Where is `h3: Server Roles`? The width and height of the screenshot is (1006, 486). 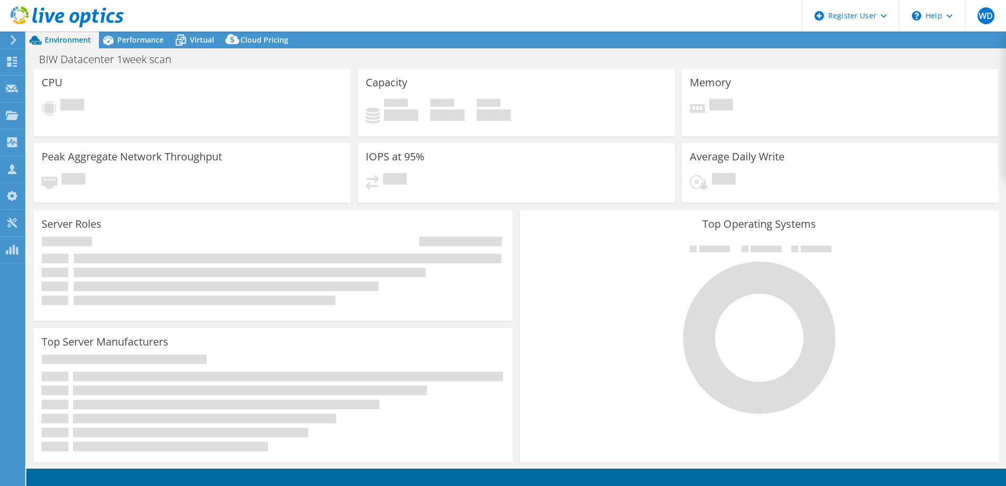
h3: Server Roles is located at coordinates (72, 224).